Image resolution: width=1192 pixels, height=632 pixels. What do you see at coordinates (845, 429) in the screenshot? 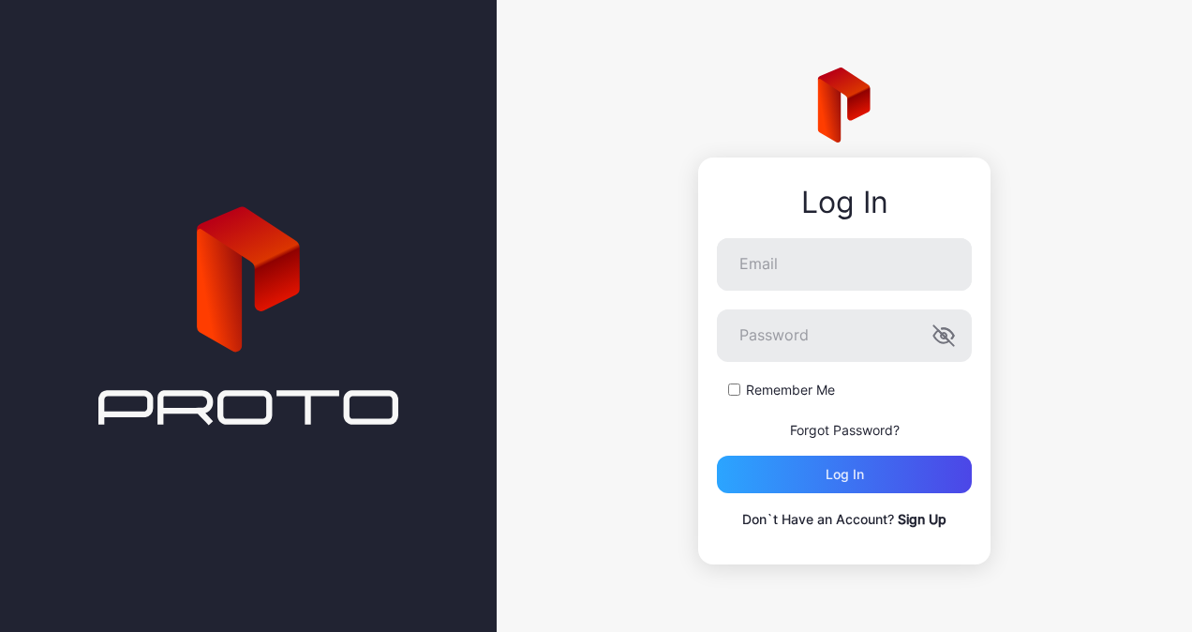
I see `a: Forgot Password?` at bounding box center [845, 429].